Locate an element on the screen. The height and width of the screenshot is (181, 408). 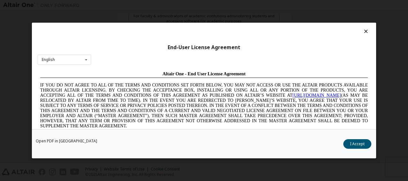
div: English is located at coordinates (48, 60).